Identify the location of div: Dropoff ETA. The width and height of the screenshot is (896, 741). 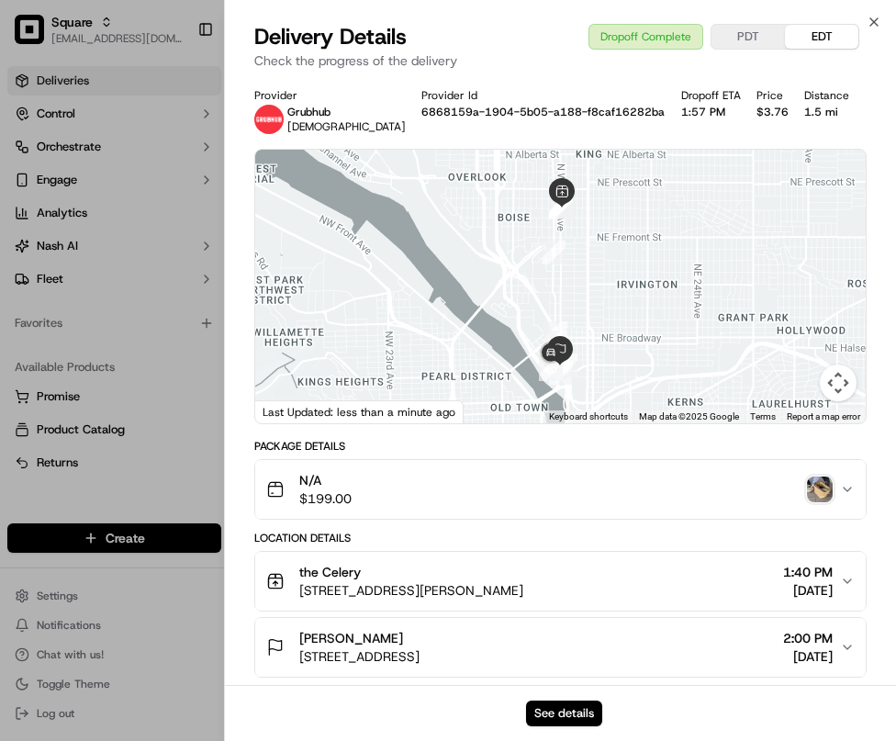
(711, 95).